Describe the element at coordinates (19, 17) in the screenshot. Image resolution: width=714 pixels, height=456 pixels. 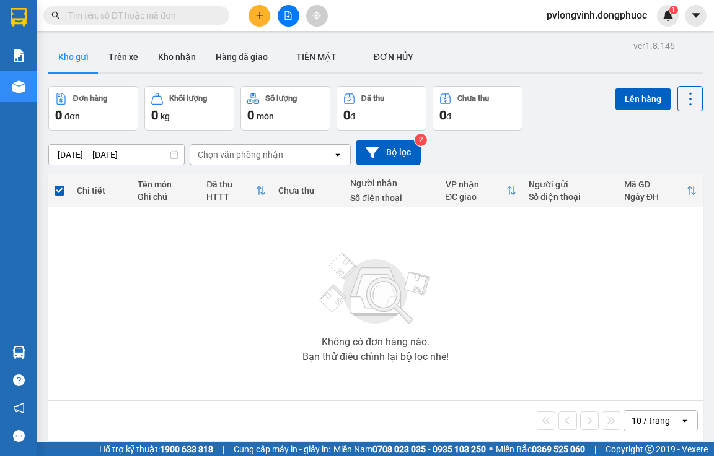
I see `img: logo-vxr` at that location.